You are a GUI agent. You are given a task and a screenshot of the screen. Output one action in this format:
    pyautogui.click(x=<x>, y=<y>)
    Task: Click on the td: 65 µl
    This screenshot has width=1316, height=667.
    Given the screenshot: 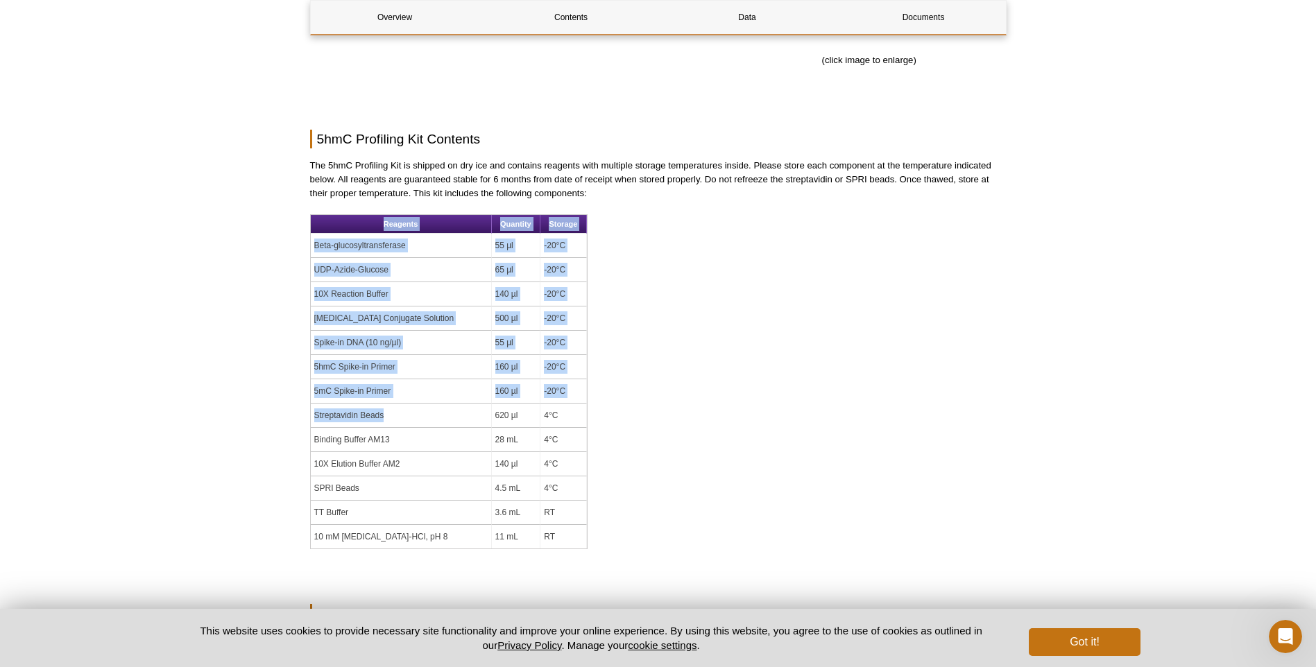 What is the action you would take?
    pyautogui.click(x=516, y=270)
    